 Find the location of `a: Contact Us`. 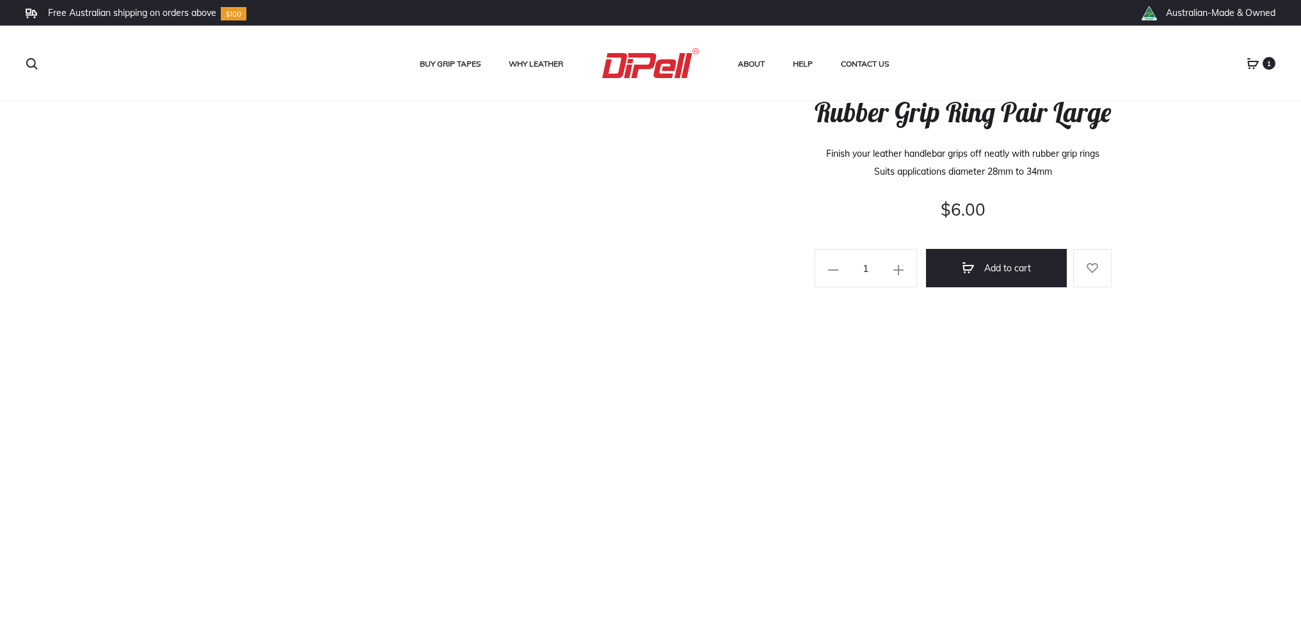

a: Contact Us is located at coordinates (865, 64).